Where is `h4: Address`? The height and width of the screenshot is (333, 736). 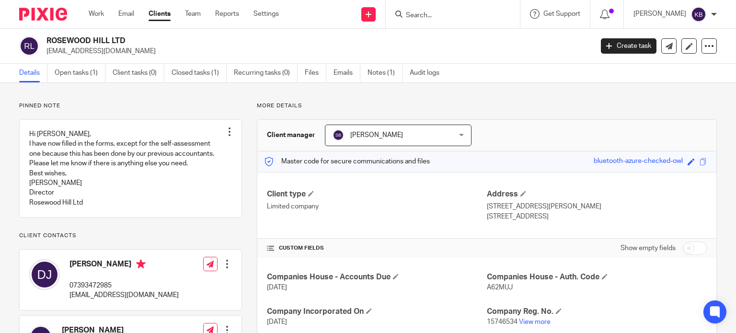
h4: Address is located at coordinates (597, 194).